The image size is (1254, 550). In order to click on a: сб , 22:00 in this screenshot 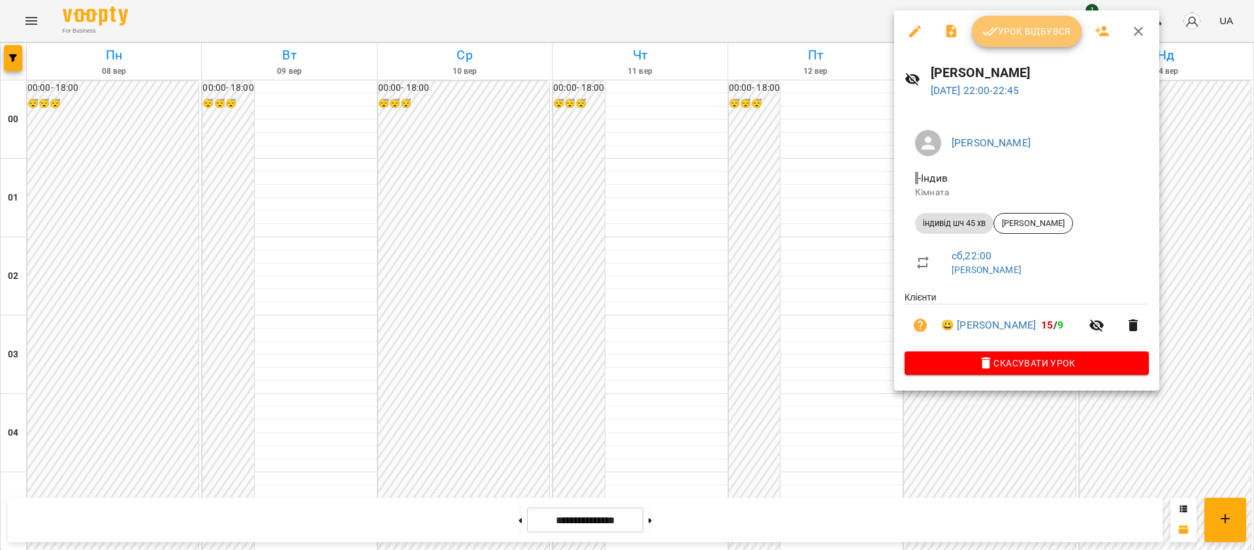, I will do `click(971, 255)`.